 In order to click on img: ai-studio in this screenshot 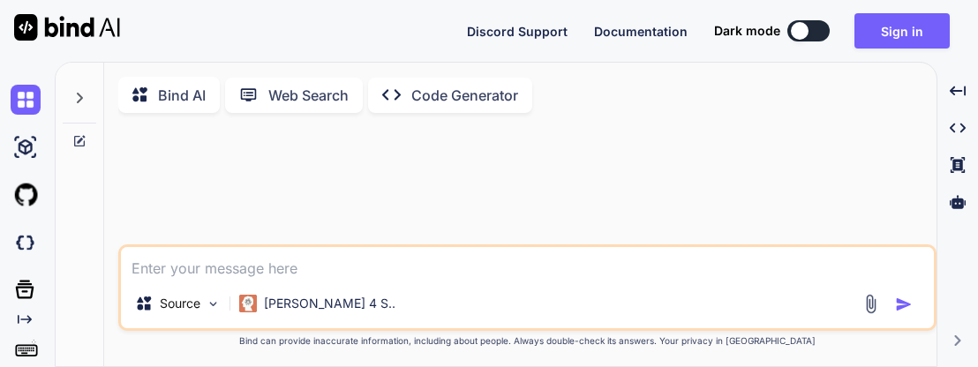, I will do `click(26, 147)`.